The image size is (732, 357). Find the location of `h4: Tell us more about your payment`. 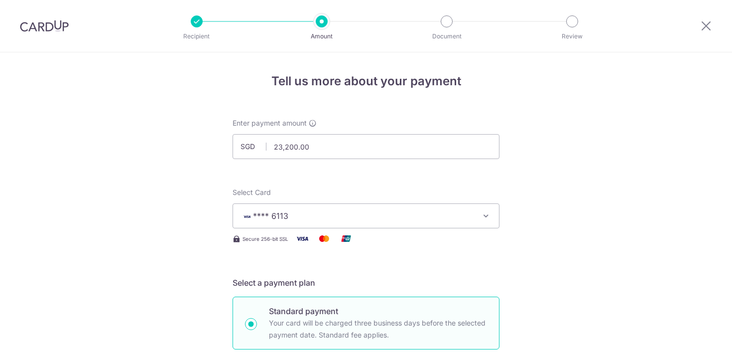

h4: Tell us more about your payment is located at coordinates (366, 81).